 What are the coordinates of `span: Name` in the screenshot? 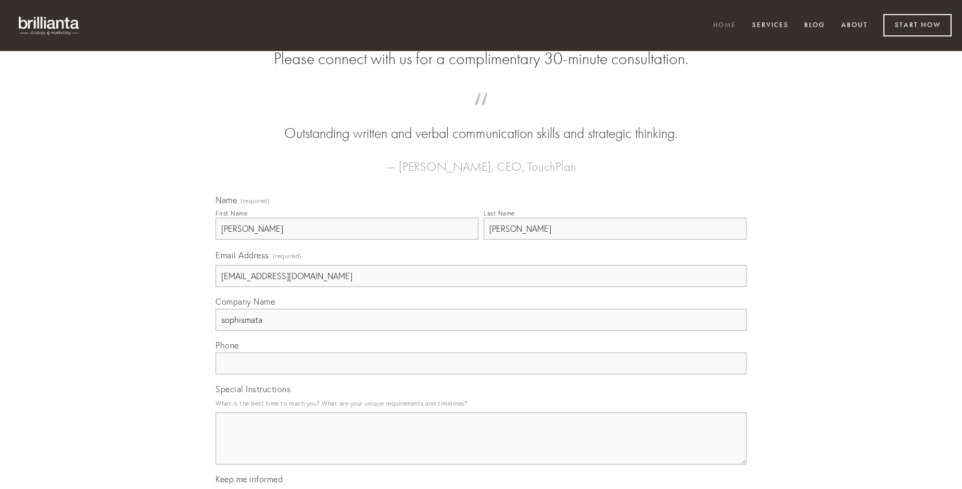 It's located at (226, 200).